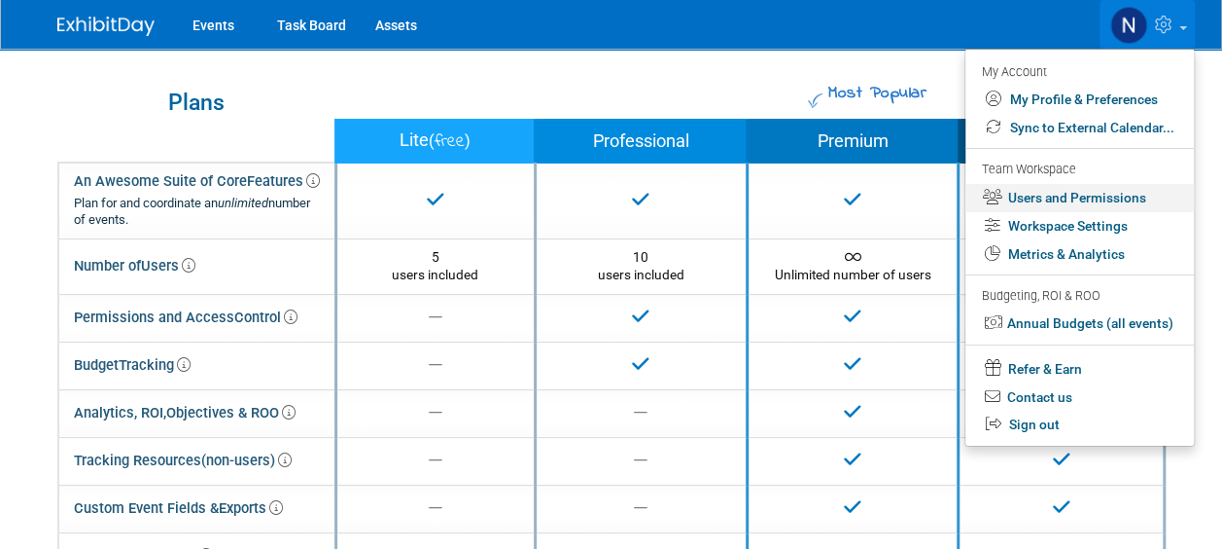  Describe the element at coordinates (1080, 254) in the screenshot. I see `a: Metrics & Analytics` at that location.